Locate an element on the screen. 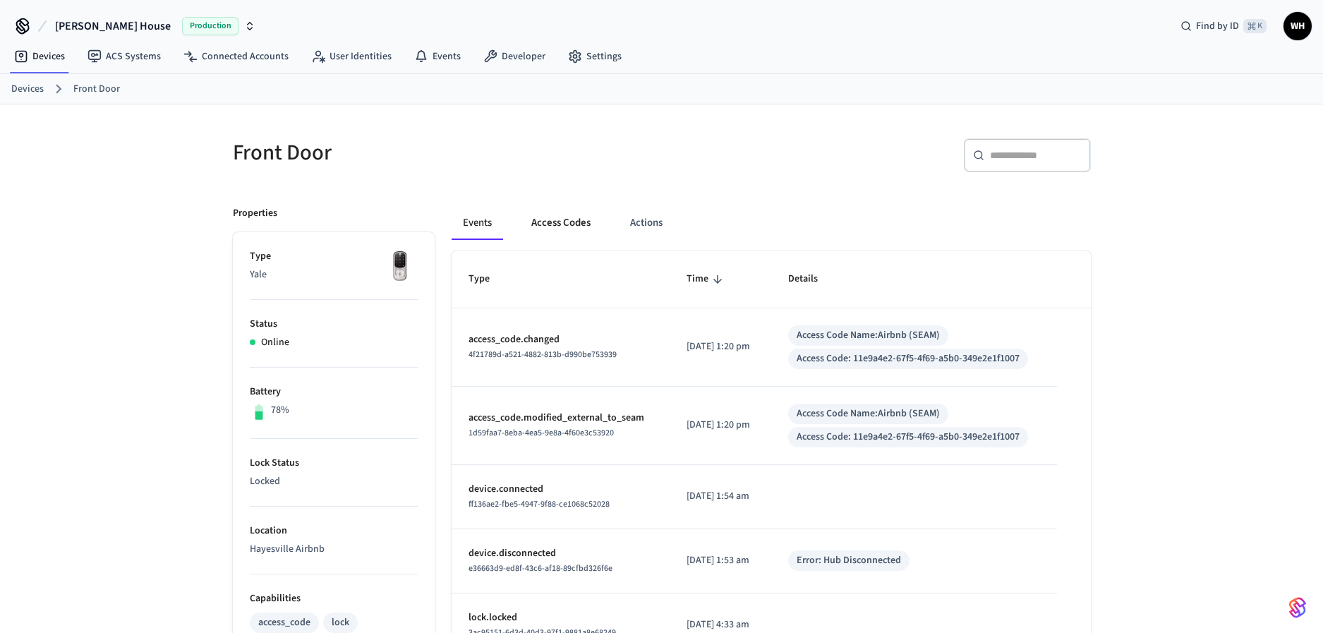  p: Capabilities is located at coordinates (334, 598).